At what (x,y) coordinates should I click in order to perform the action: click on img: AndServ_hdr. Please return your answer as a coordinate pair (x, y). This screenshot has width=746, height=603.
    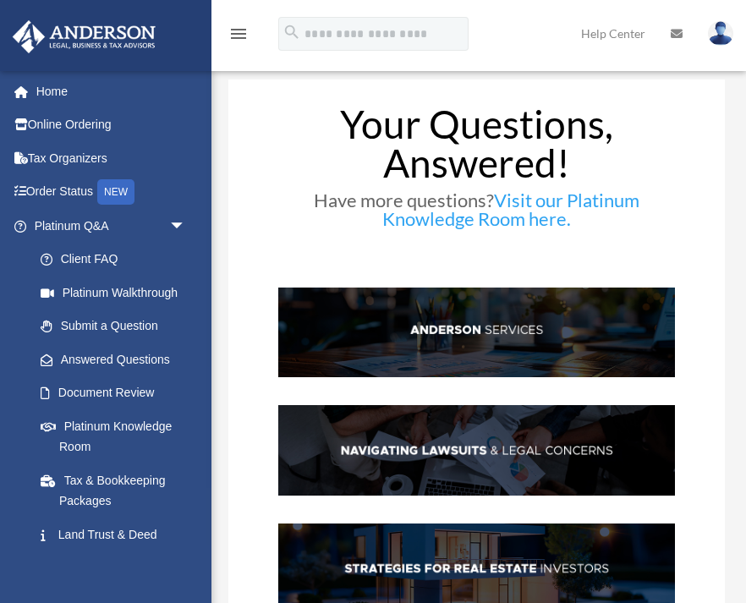
    Looking at the image, I should click on (477, 332).